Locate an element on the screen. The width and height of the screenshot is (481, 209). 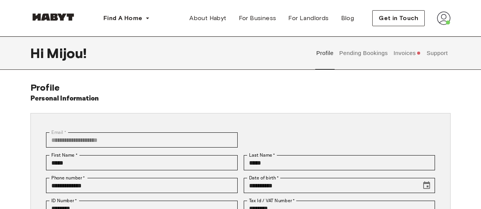
img: avatar is located at coordinates (443, 18).